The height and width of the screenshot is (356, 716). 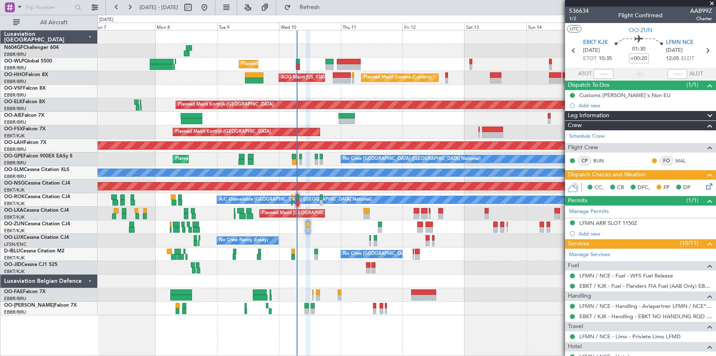 What do you see at coordinates (575, 346) in the screenshot?
I see `span: Hotel` at bounding box center [575, 346].